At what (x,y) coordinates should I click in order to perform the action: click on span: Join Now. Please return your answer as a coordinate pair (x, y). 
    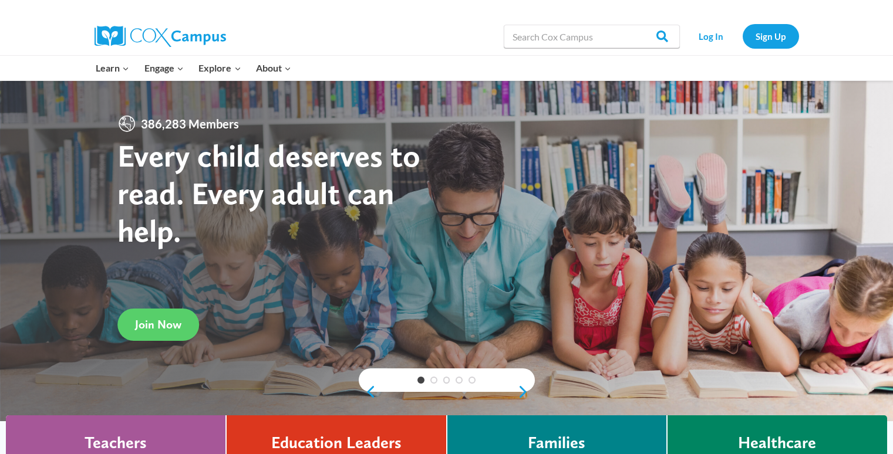
    Looking at the image, I should click on (158, 325).